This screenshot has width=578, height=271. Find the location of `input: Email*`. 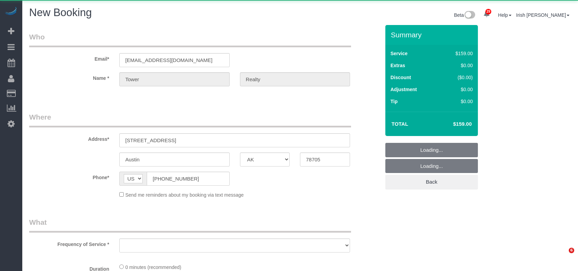

input: Email* is located at coordinates (174, 60).